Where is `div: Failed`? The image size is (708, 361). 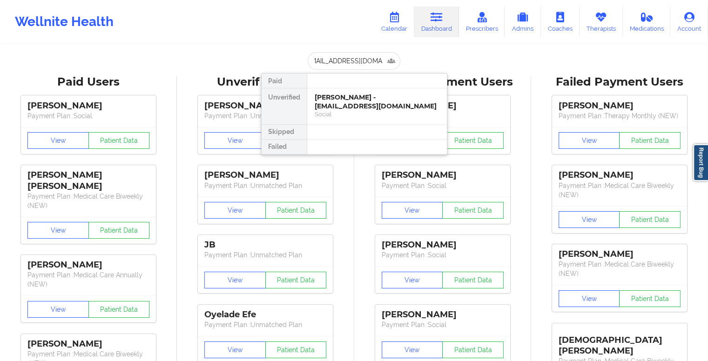
div: Failed is located at coordinates (284, 147).